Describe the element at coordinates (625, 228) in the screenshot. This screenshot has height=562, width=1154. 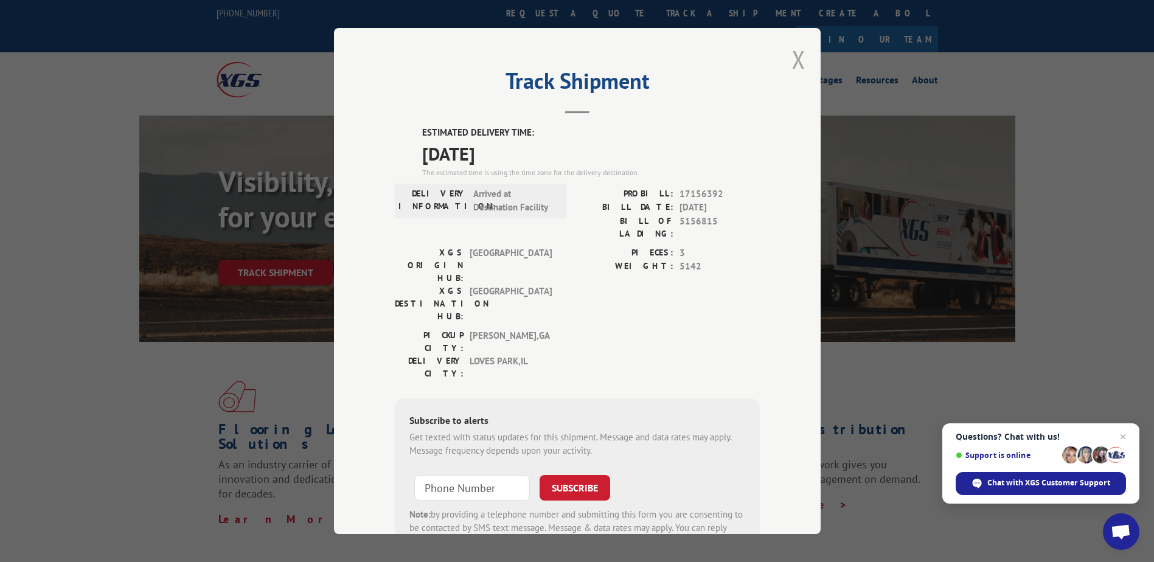
I see `label: BILL OF LADING:` at that location.